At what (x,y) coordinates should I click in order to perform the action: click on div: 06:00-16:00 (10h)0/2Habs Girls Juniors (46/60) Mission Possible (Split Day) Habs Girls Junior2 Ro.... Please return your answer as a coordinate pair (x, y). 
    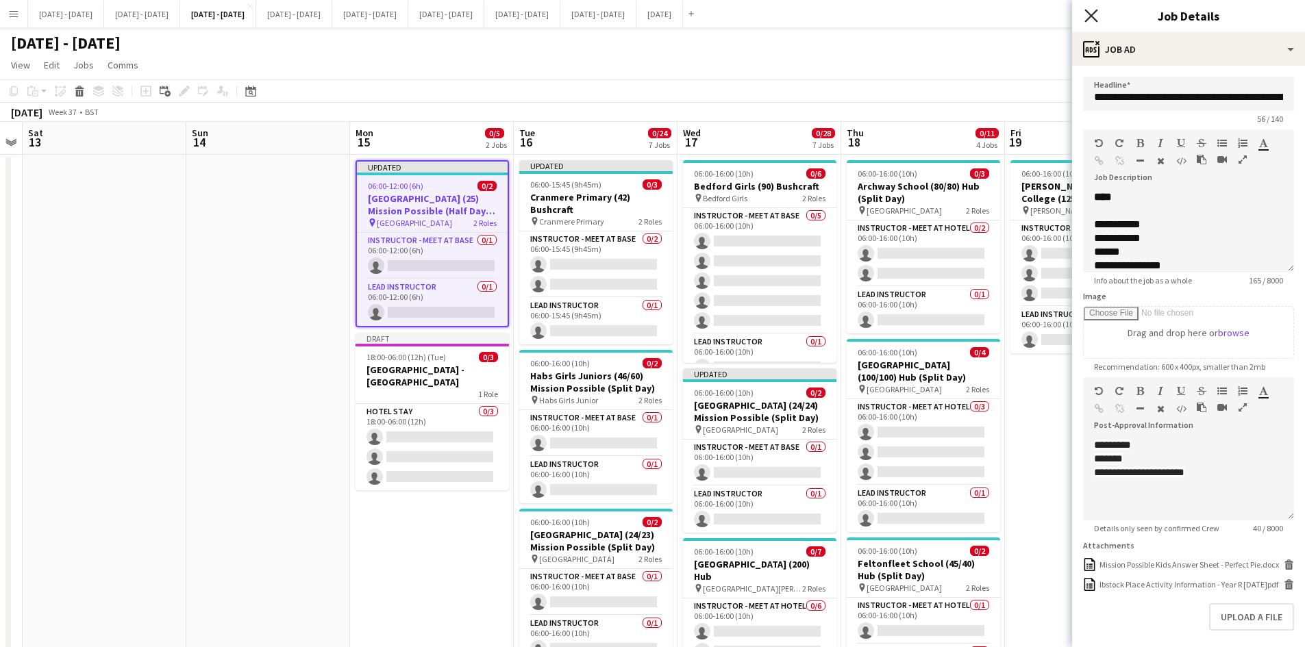
    Looking at the image, I should click on (596, 427).